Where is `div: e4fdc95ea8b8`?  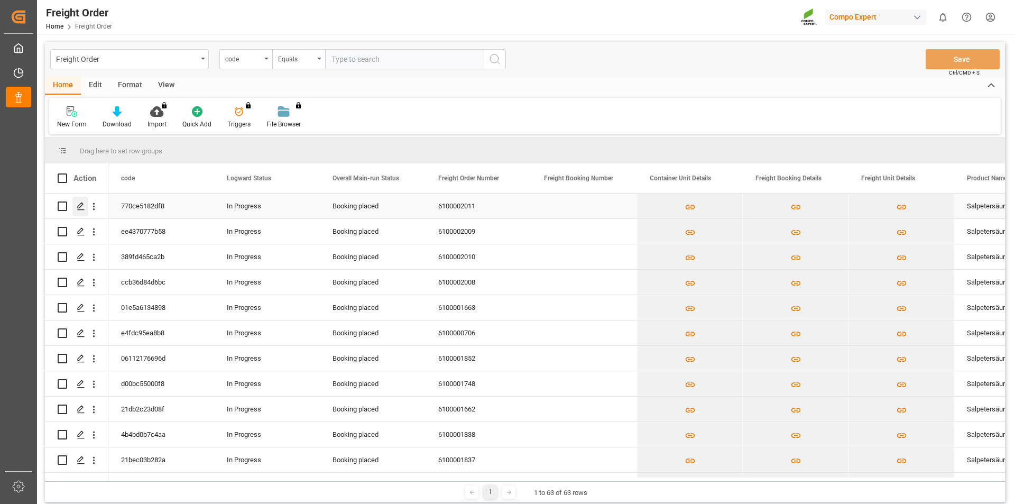 div: e4fdc95ea8b8 is located at coordinates (161, 332).